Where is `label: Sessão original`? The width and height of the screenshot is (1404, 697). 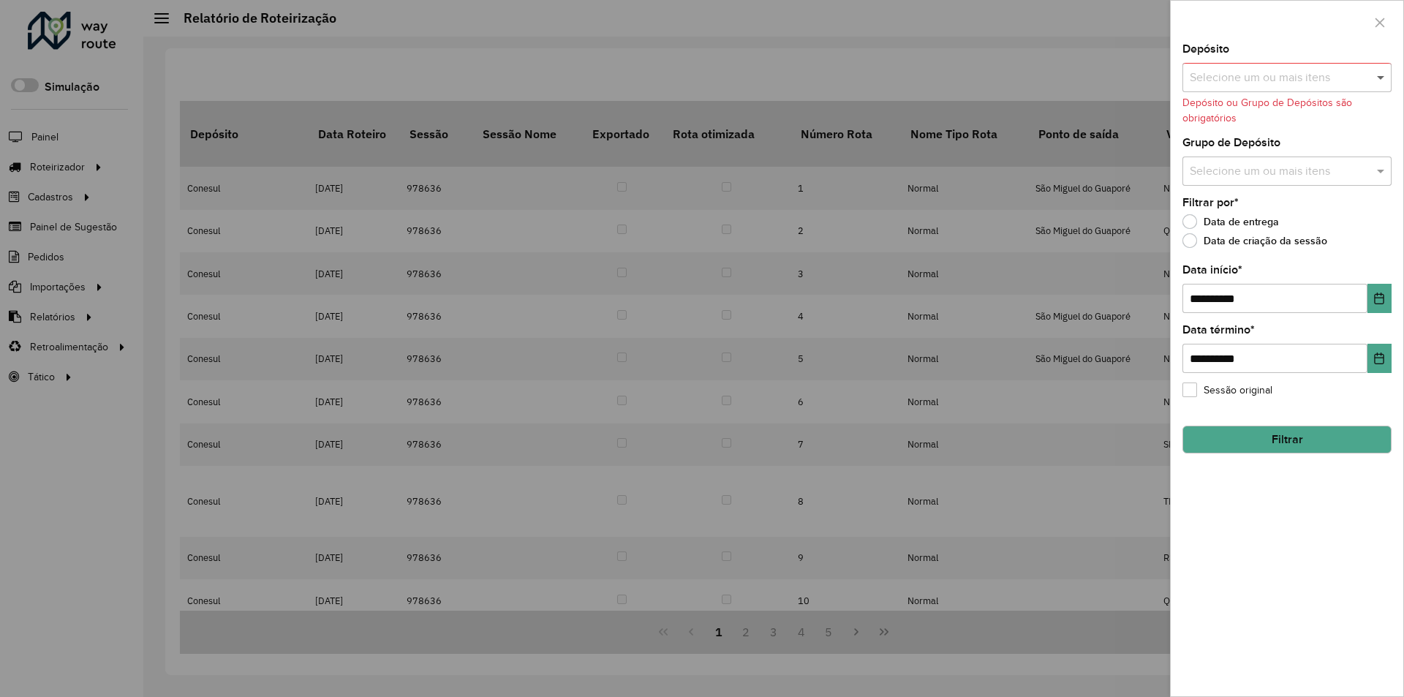
label: Sessão original is located at coordinates (1227, 390).